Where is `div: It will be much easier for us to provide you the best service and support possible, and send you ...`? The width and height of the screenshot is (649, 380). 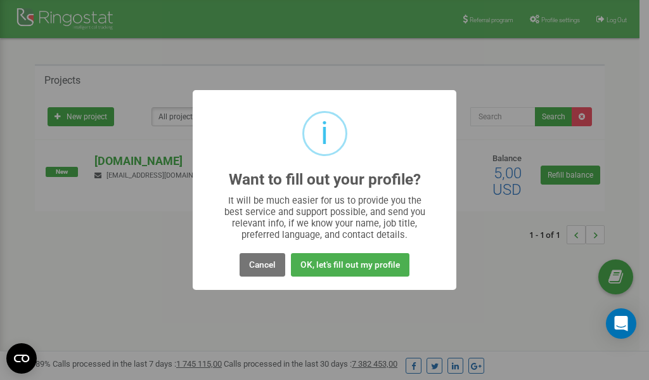
div: It will be much easier for us to provide you the best service and support possible, and send you ... is located at coordinates (325, 217).